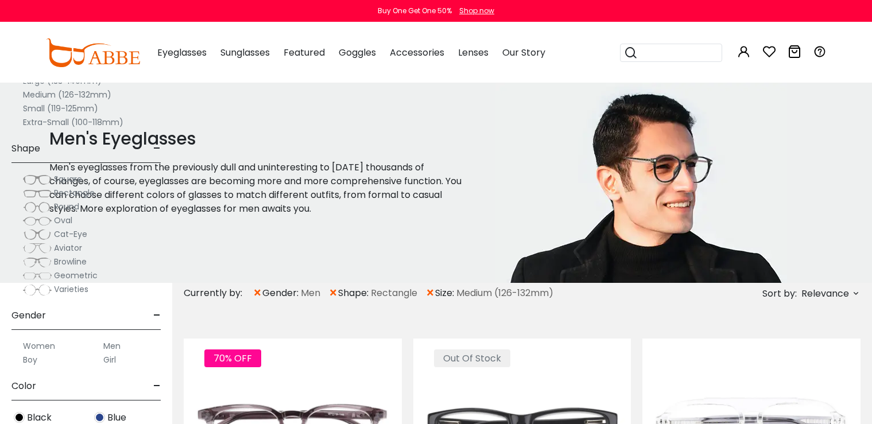  What do you see at coordinates (26, 149) in the screenshot?
I see `span: Shape` at bounding box center [26, 149].